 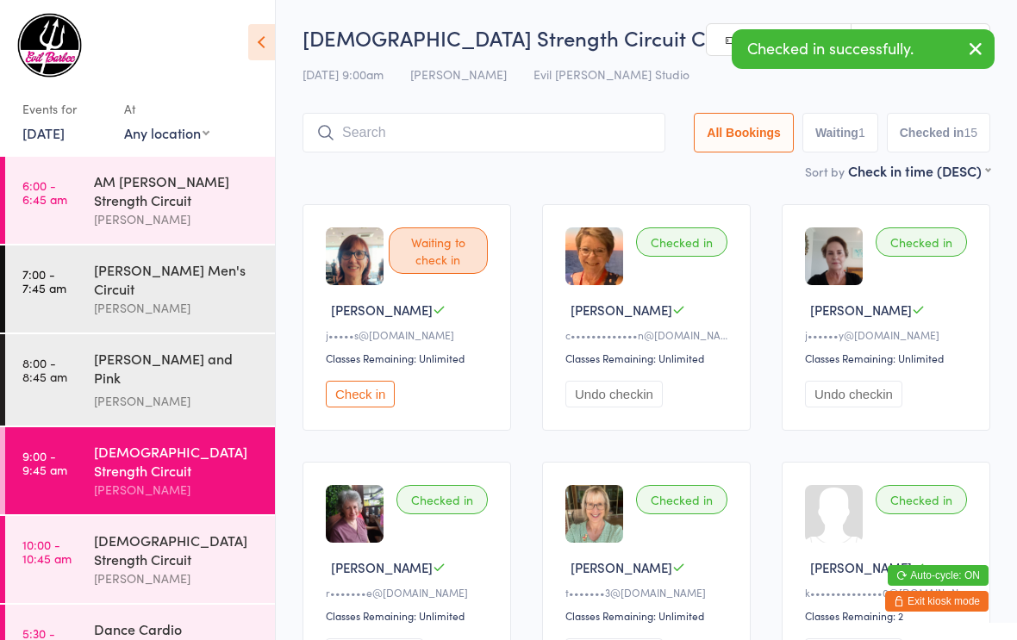 I want to click on button: Exit kiosk mode, so click(x=937, y=601).